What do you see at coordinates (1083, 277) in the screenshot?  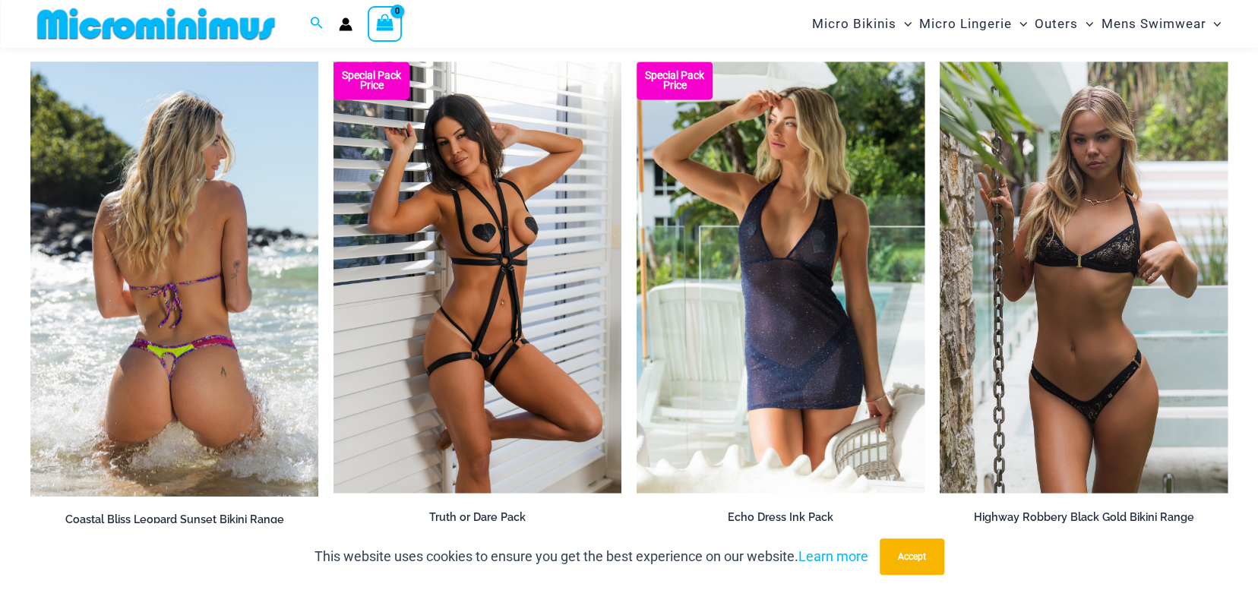 I see `img: Highway Robbery Black Gold 359 Clip Top 439 Clip Bottom 01v2` at bounding box center [1083, 277].